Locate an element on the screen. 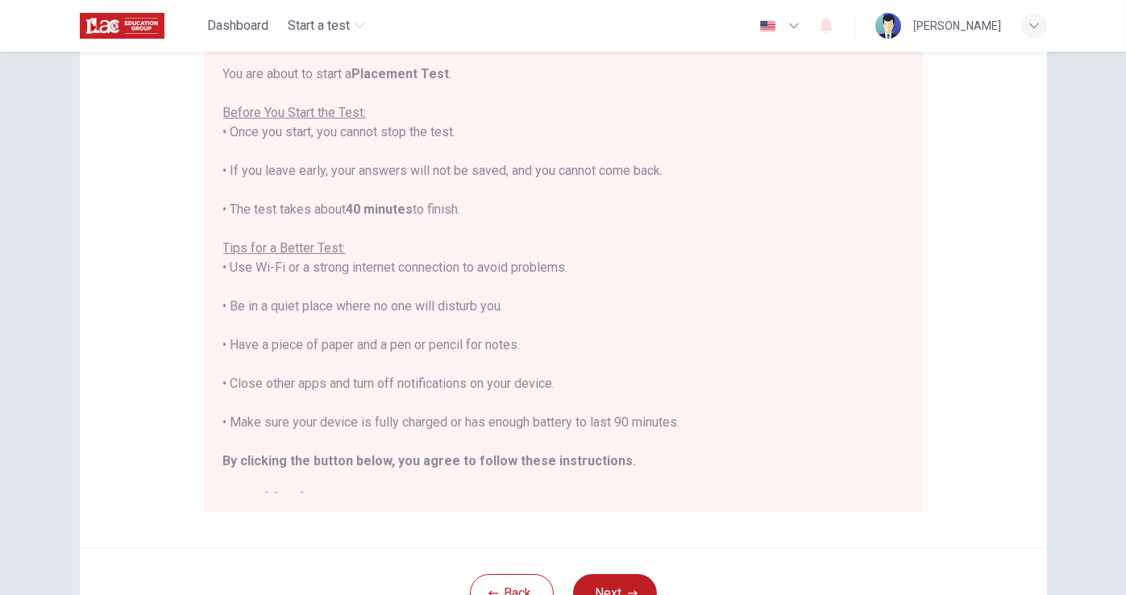 The width and height of the screenshot is (1126, 595). u: Tips for a Better Test: is located at coordinates (284, 247).